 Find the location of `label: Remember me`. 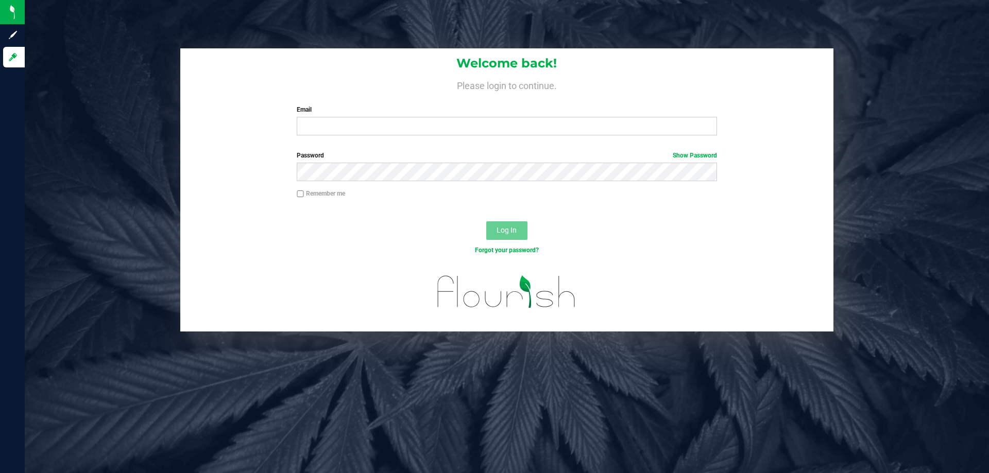

label: Remember me is located at coordinates (321, 194).